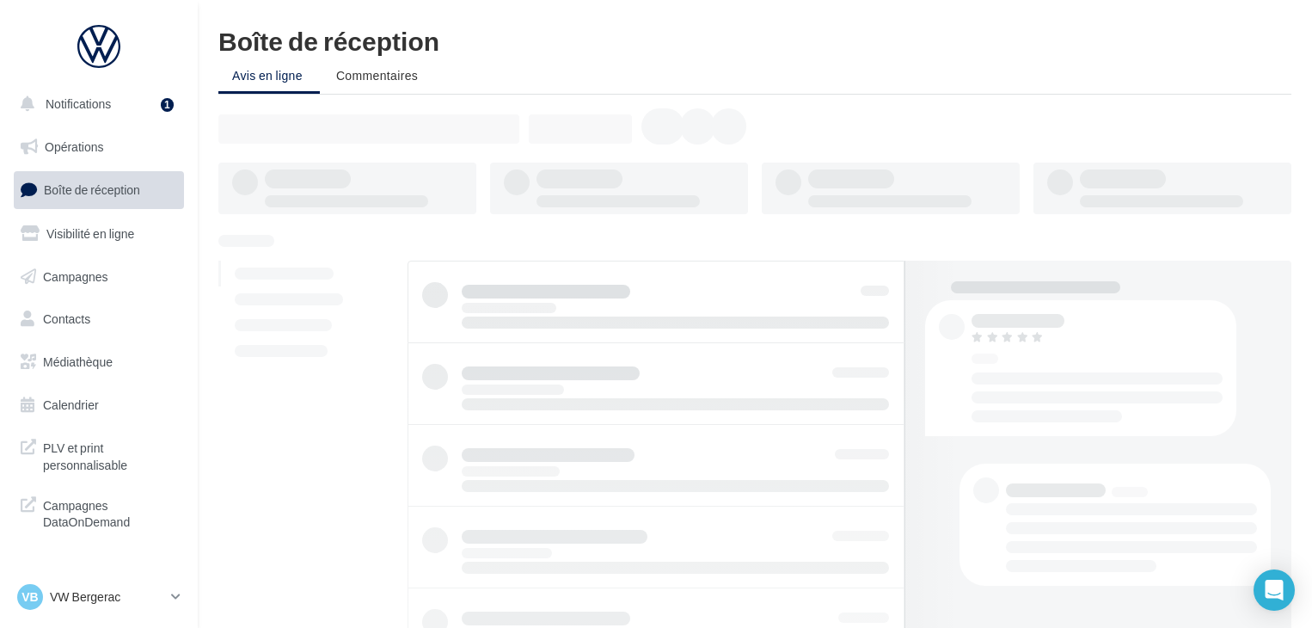 The height and width of the screenshot is (628, 1312). Describe the element at coordinates (78, 103) in the screenshot. I see `span: Notifications` at that location.